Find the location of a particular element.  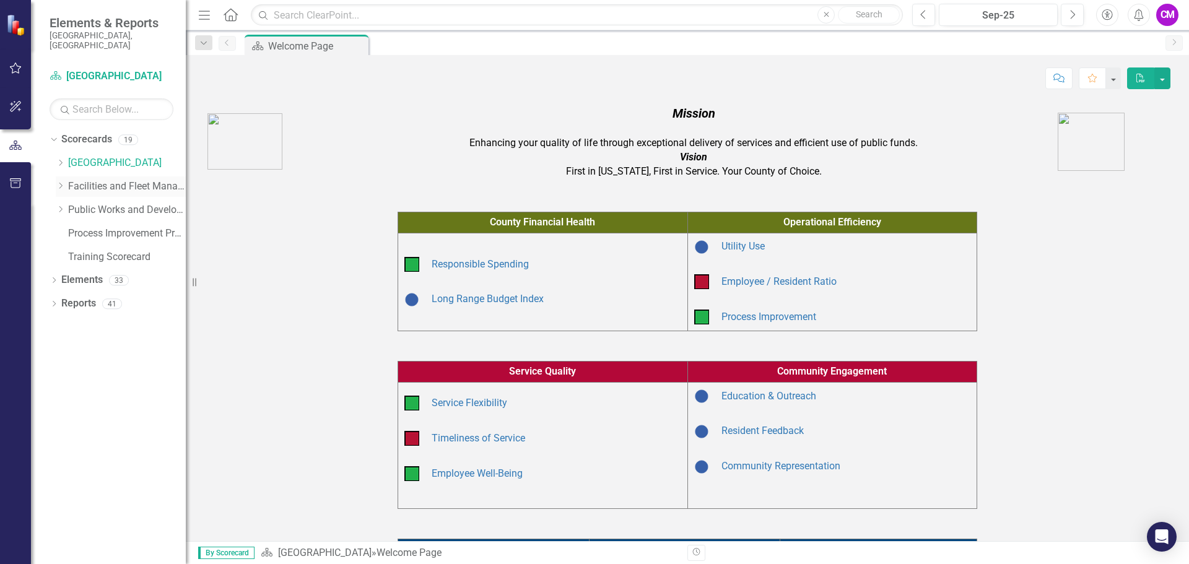

a: Responsible Spending is located at coordinates (480, 264).